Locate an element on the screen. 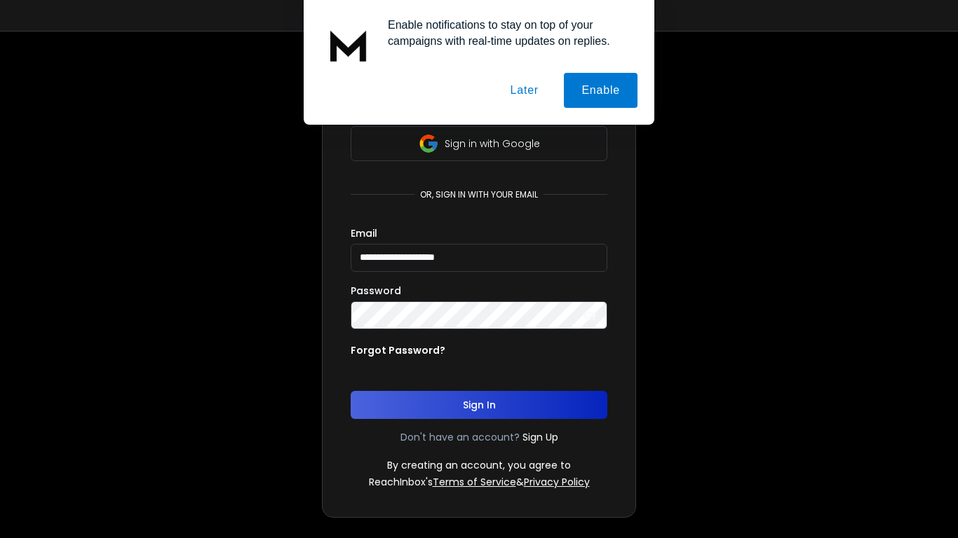 The image size is (958, 538). p: Don't have an account? is located at coordinates (460, 437).